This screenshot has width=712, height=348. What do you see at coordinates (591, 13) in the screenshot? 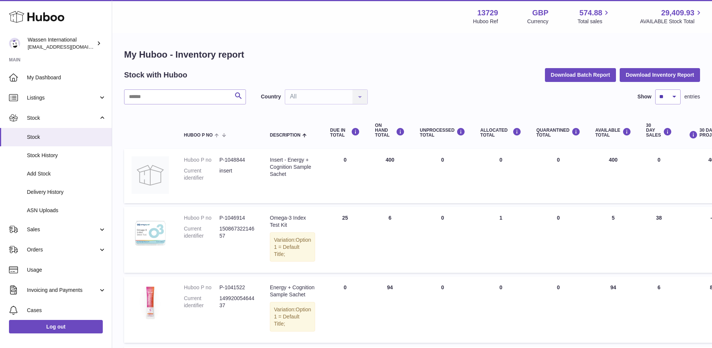
I see `span: 574.88` at bounding box center [591, 13].